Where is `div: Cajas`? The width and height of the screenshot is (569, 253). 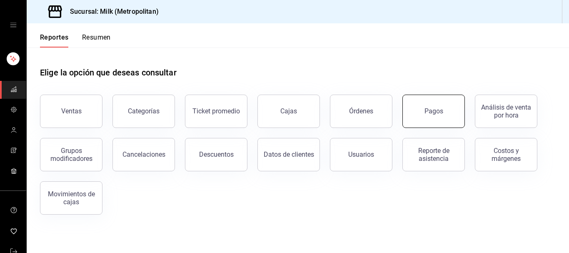
div: Cajas is located at coordinates (289, 111).